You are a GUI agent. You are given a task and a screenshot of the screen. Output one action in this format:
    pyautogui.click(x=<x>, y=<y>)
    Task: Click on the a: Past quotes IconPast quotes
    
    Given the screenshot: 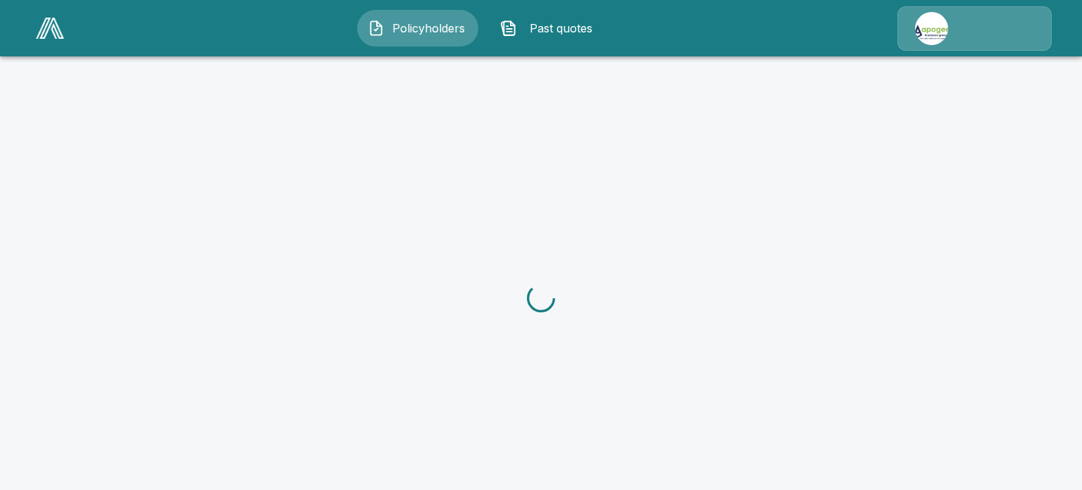 What is the action you would take?
    pyautogui.click(x=550, y=28)
    